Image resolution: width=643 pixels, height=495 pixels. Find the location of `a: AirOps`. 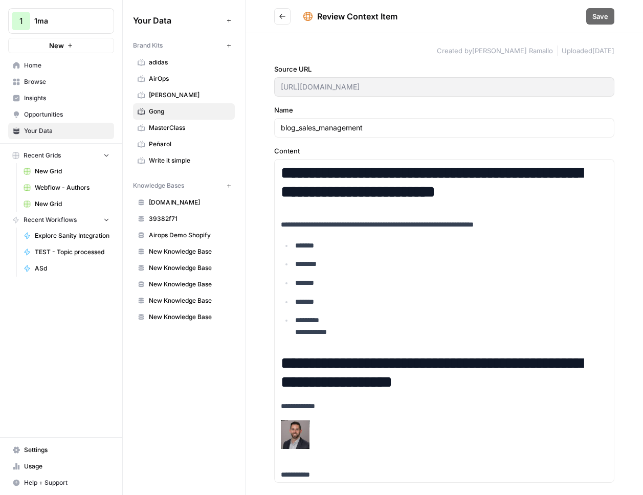

a: AirOps is located at coordinates (184, 79).